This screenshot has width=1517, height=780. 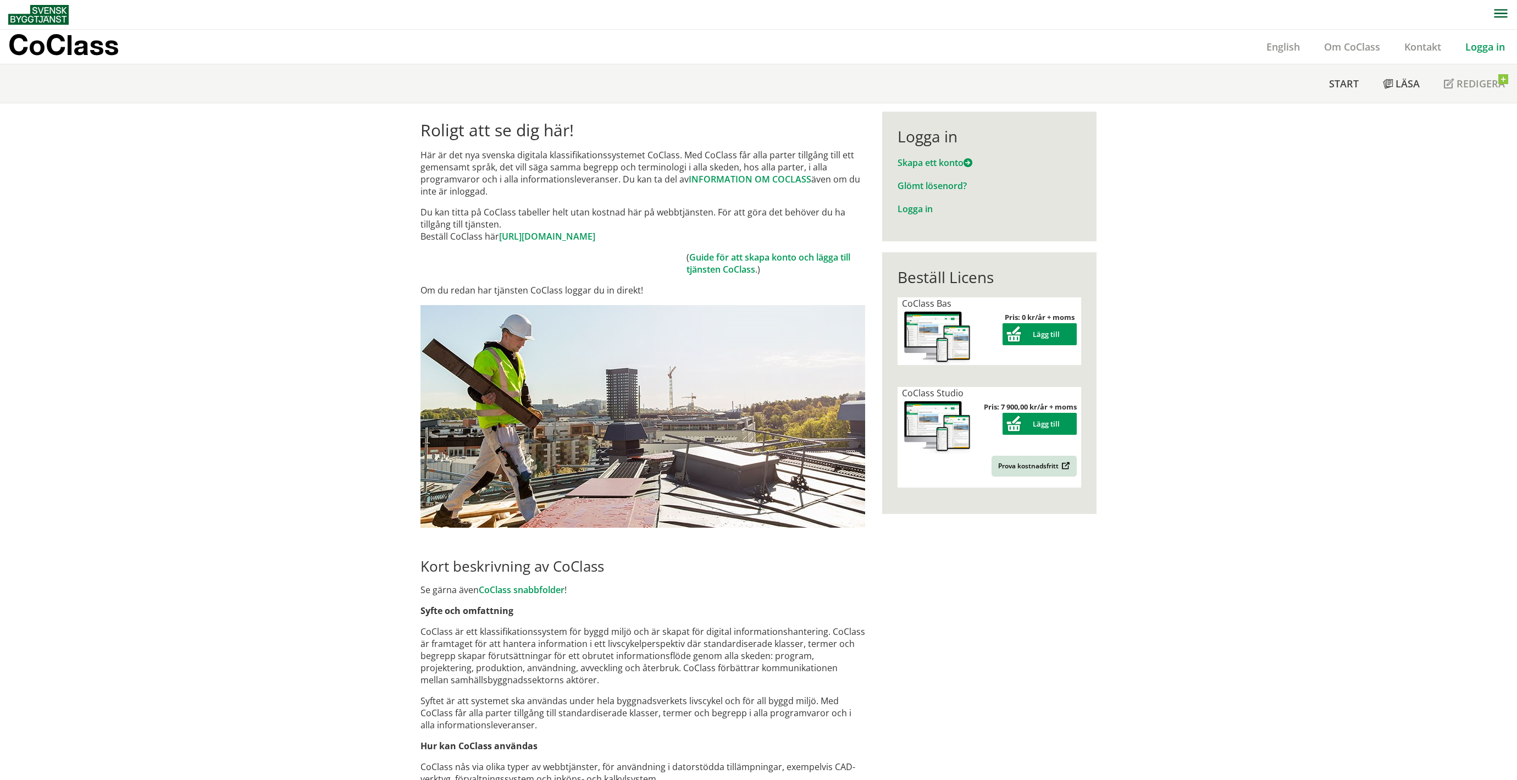 I want to click on strong: Pris: 0 kr/år + moms, so click(x=1040, y=317).